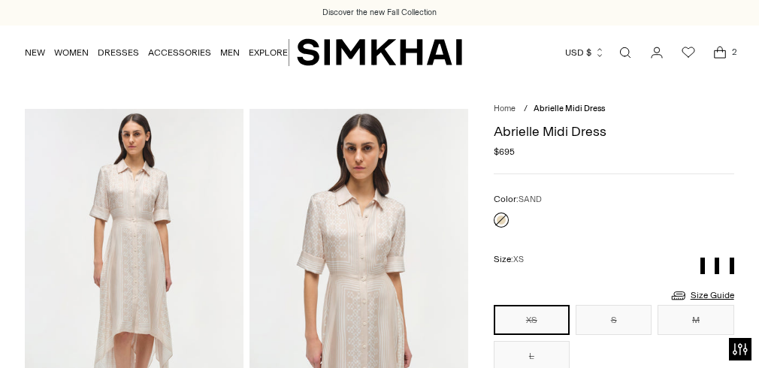 The width and height of the screenshot is (759, 368). I want to click on a: WOMEN, so click(71, 53).